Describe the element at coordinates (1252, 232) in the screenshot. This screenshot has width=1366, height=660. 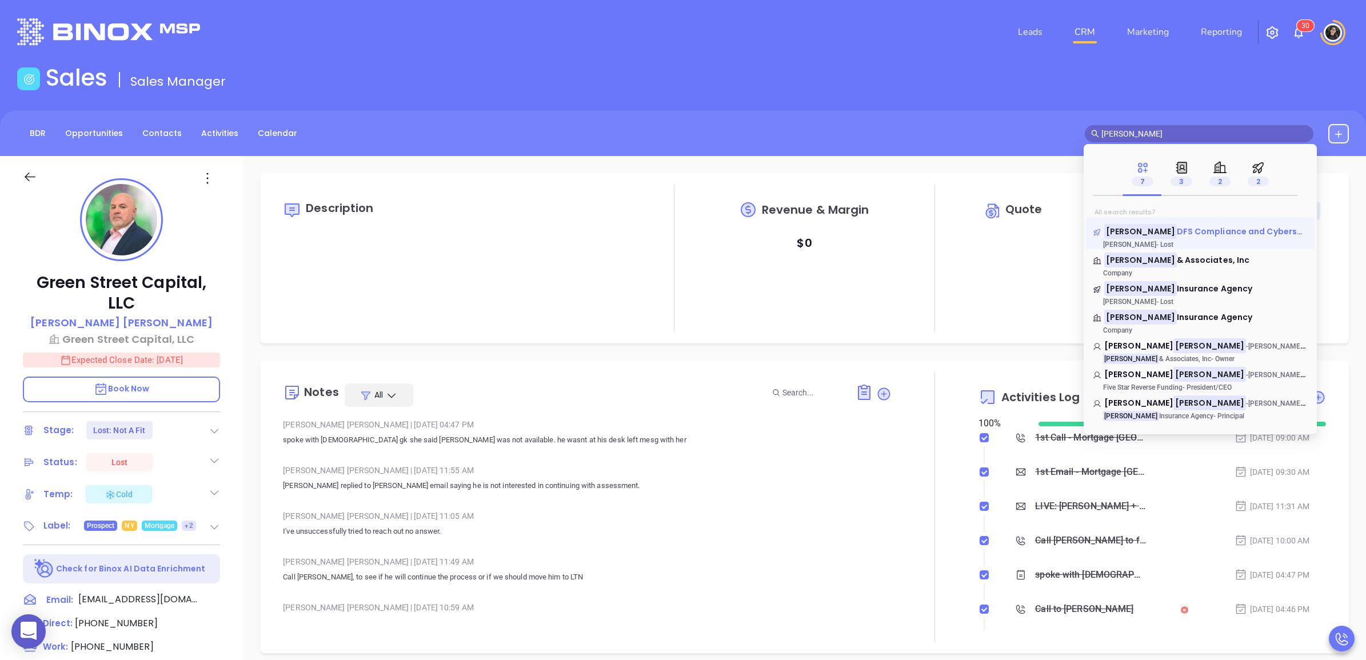
I see `span: DFS Compliance and Cybersecurity` at that location.